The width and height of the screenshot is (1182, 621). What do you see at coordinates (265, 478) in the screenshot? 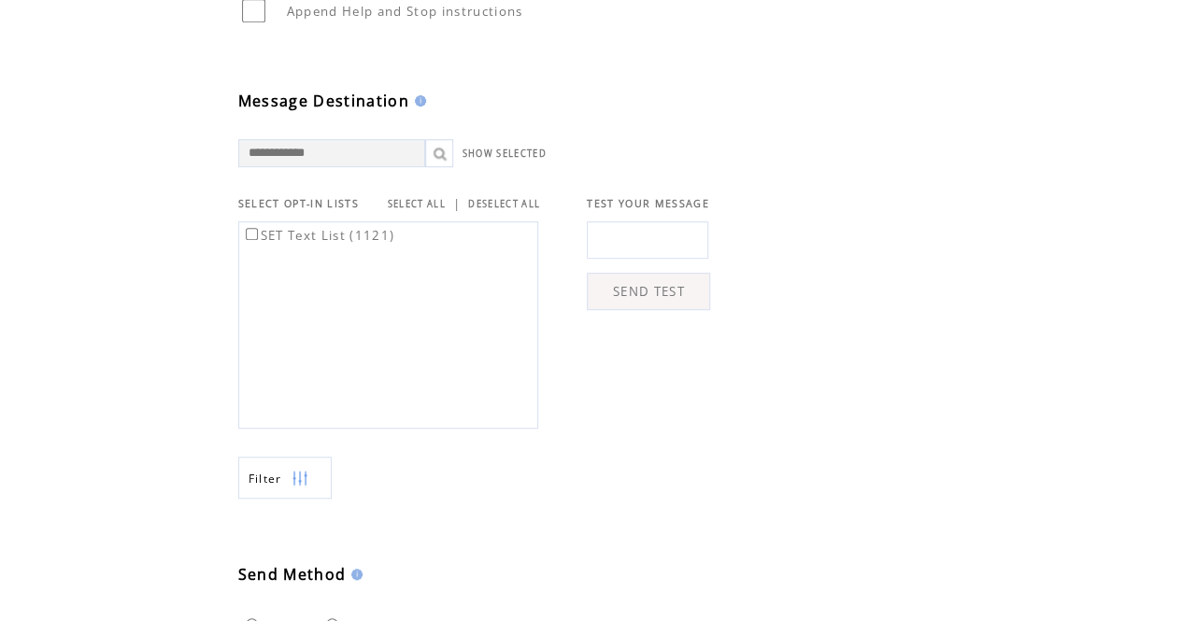
I see `span: Show filters` at bounding box center [265, 478].